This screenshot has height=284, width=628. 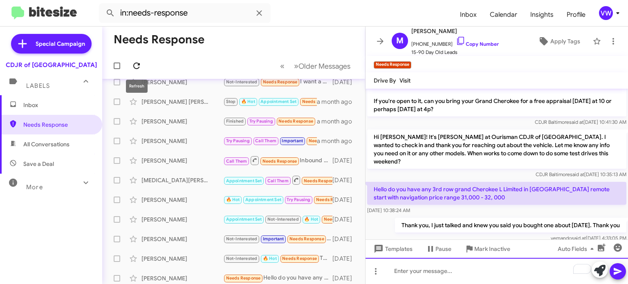 I want to click on span: All Conversations, so click(x=46, y=144).